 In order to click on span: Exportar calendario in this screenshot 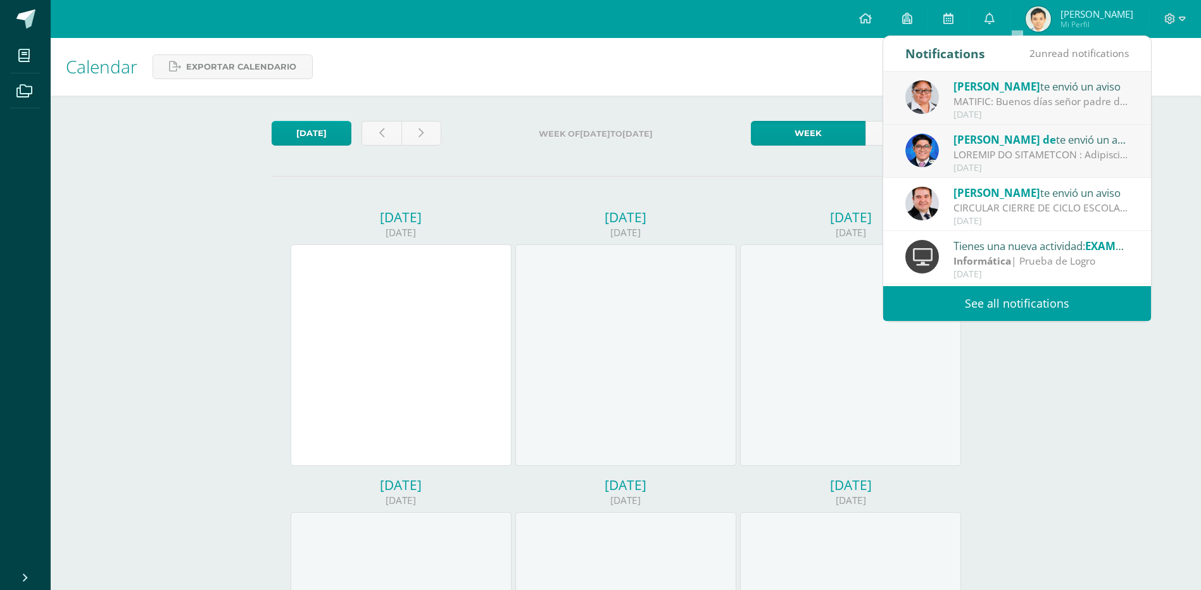, I will do `click(241, 66)`.